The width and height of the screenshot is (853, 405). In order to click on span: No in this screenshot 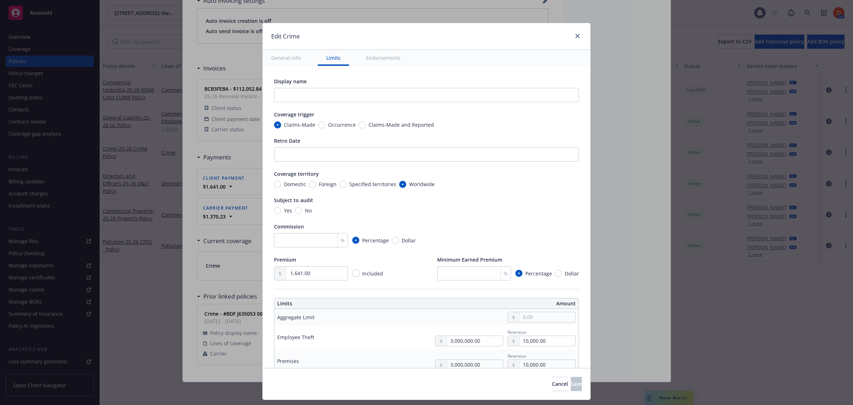, I will do `click(308, 210)`.